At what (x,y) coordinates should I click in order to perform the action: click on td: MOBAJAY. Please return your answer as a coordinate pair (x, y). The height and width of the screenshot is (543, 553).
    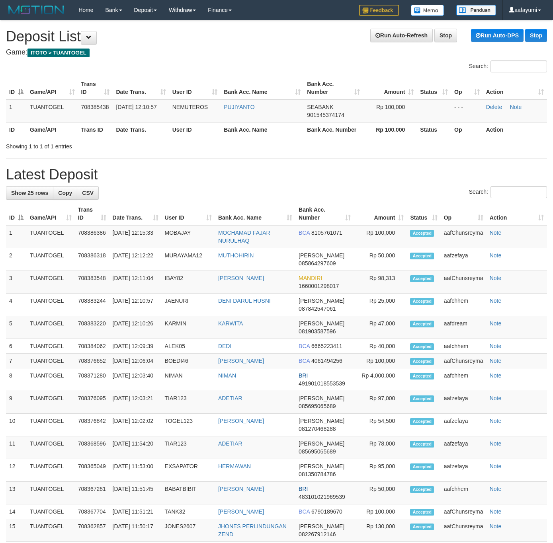
    Looking at the image, I should click on (188, 237).